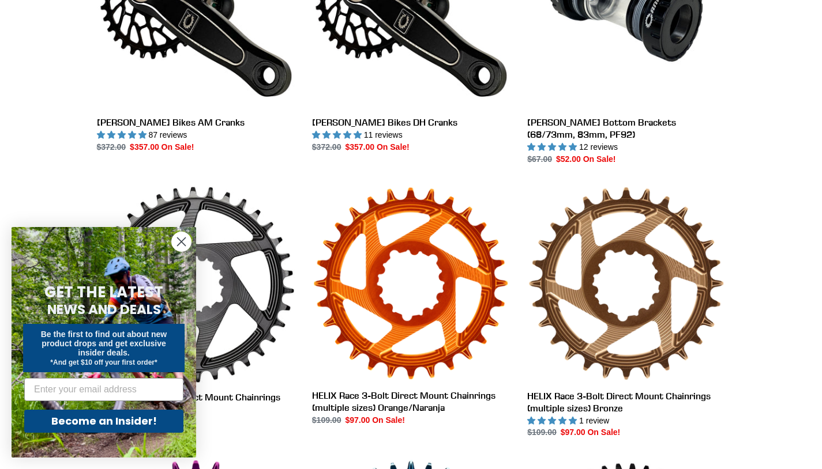 Image resolution: width=822 pixels, height=469 pixels. Describe the element at coordinates (103, 363) in the screenshot. I see `span: *And get $10 off your first order*` at that location.